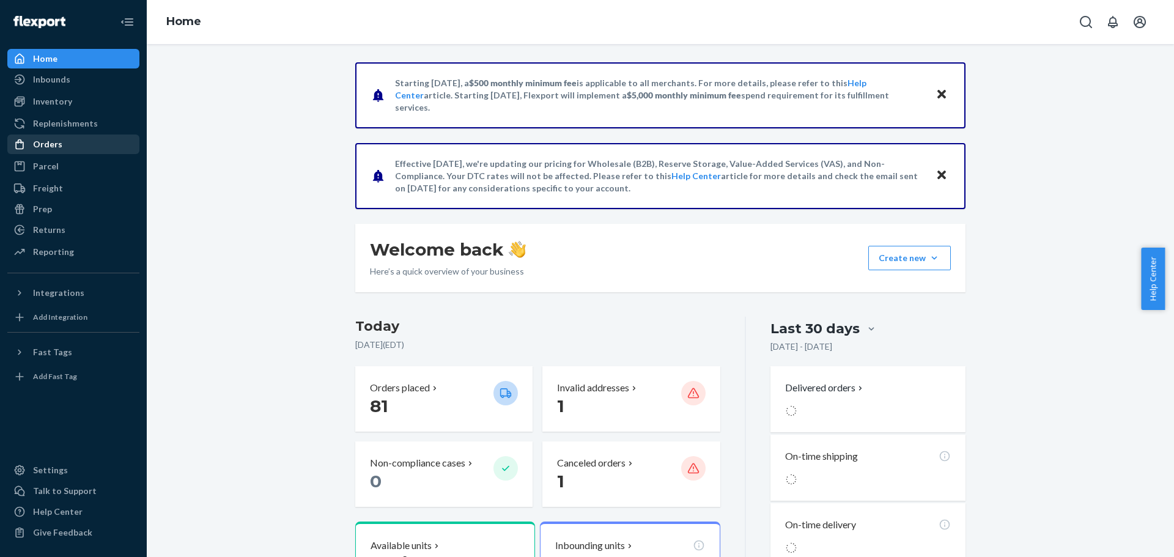 This screenshot has width=1174, height=557. Describe the element at coordinates (62, 533) in the screenshot. I see `div: Give Feedback` at that location.